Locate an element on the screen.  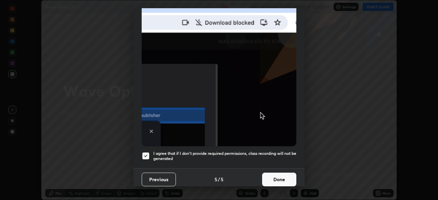
button: Done is located at coordinates (279, 180).